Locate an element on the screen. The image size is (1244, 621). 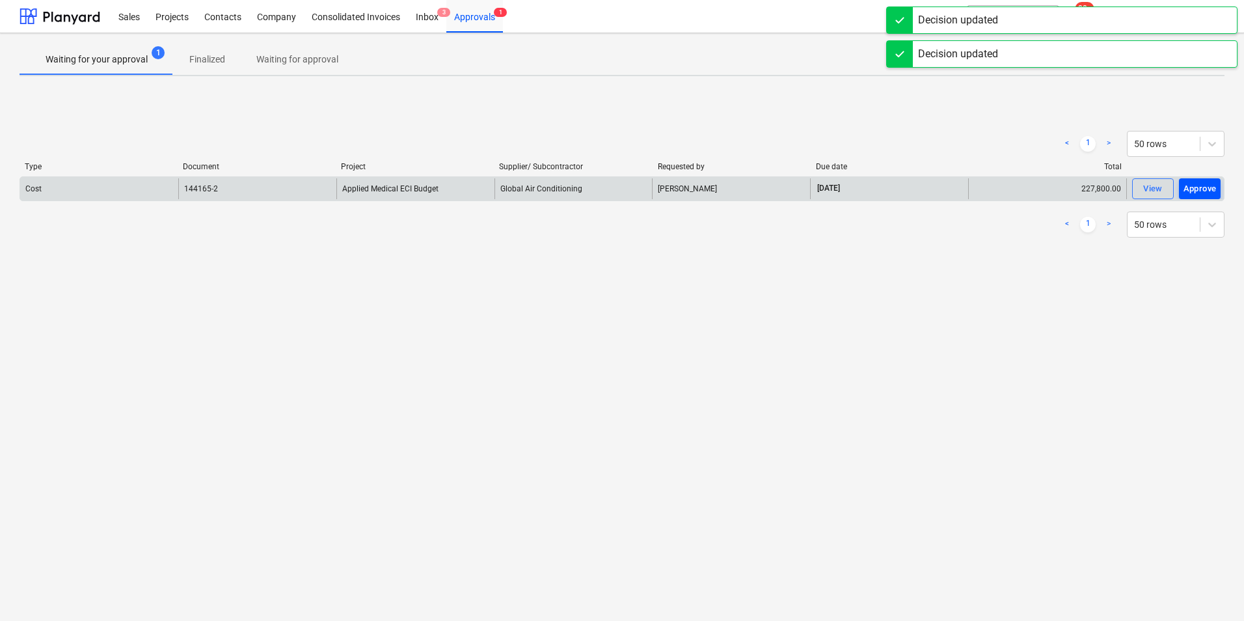
button: Approve is located at coordinates (1199, 189).